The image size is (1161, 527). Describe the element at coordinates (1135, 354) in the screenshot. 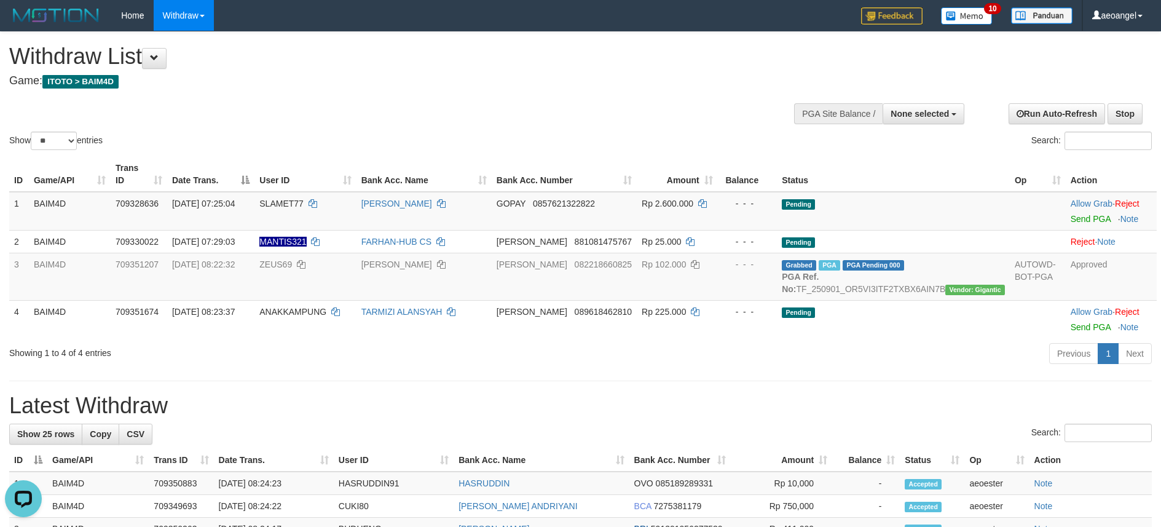

I see `a: Next` at that location.